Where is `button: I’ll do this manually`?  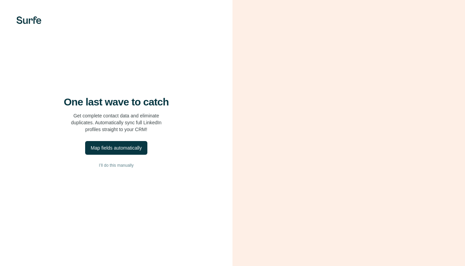
button: I’ll do this manually is located at coordinates (116, 165).